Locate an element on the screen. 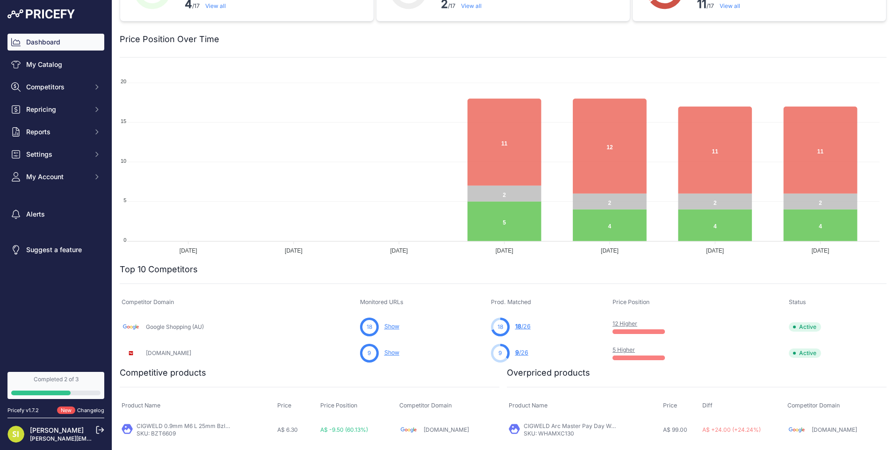  span: Repricing is located at coordinates (57, 109).